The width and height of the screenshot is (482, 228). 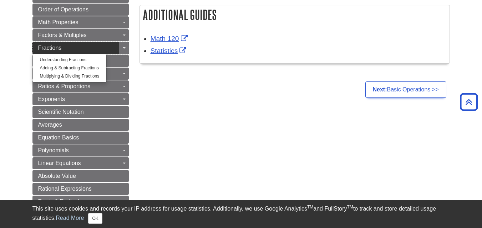 What do you see at coordinates (63, 9) in the screenshot?
I see `span: Order of Operations` at bounding box center [63, 9].